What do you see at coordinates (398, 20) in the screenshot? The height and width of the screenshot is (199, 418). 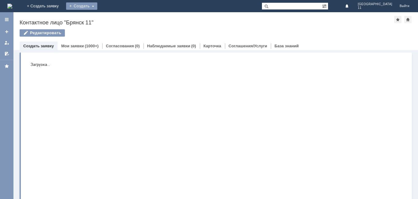 I see `div: Добавить в избранное` at bounding box center [398, 20].